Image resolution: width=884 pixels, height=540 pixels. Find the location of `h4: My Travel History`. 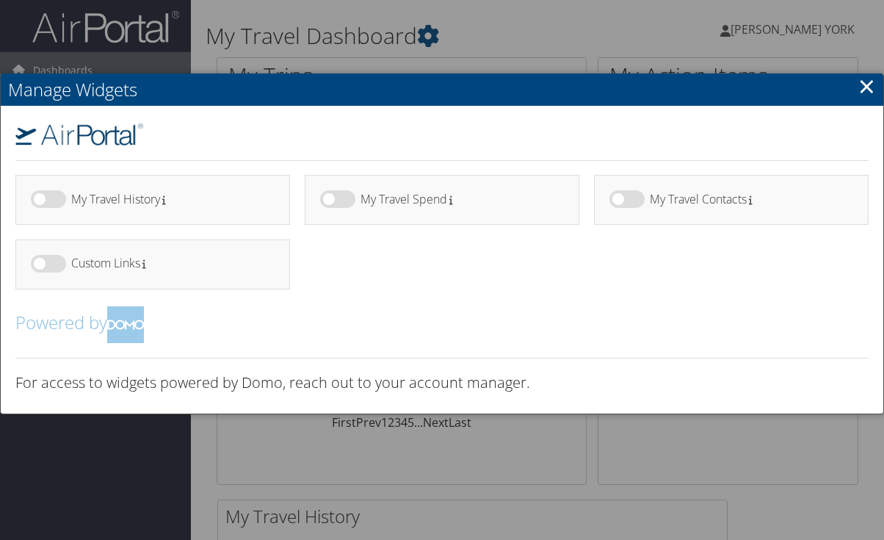

h4: My Travel History is located at coordinates (167, 199).